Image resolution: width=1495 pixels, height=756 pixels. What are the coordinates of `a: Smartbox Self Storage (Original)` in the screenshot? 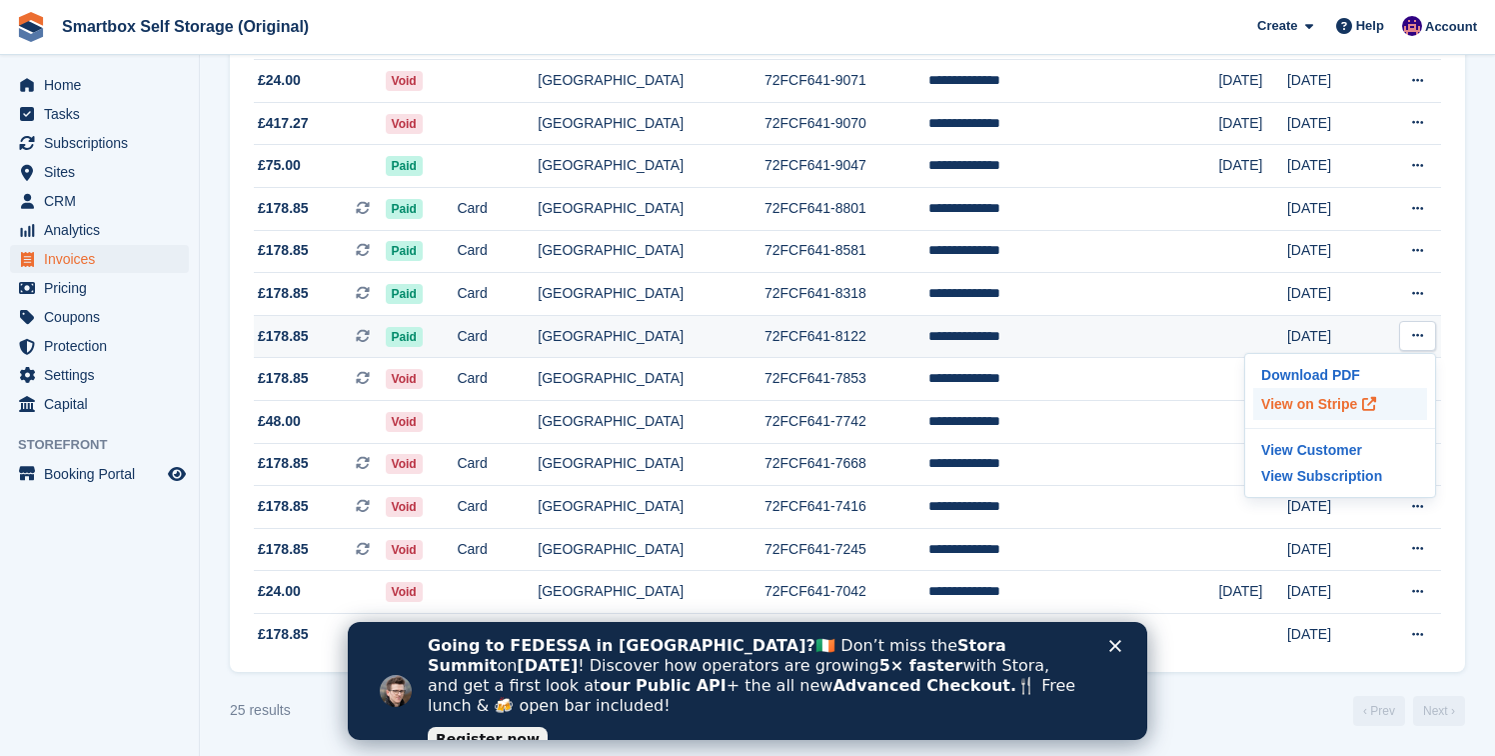 It's located at (185, 26).